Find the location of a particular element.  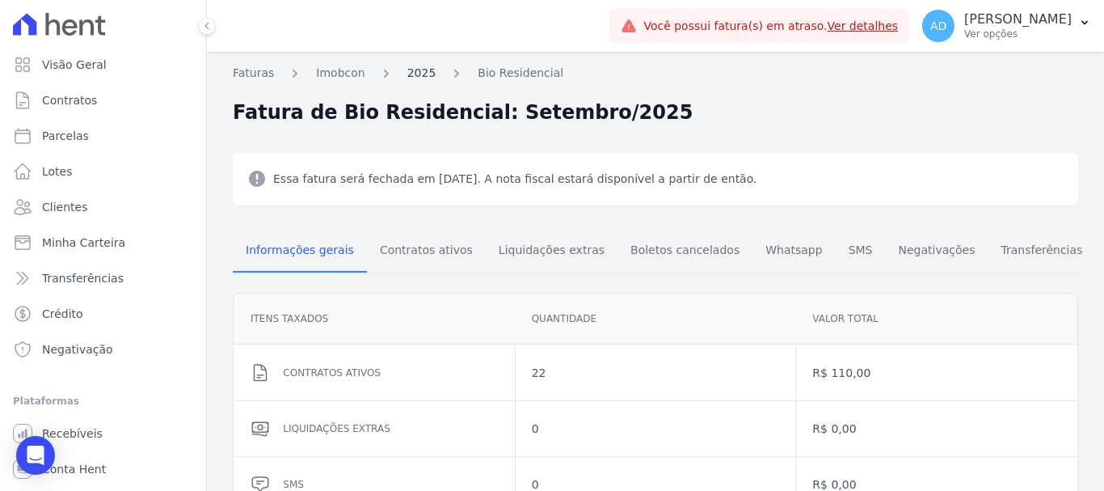

span: Parcelas is located at coordinates (65, 136).